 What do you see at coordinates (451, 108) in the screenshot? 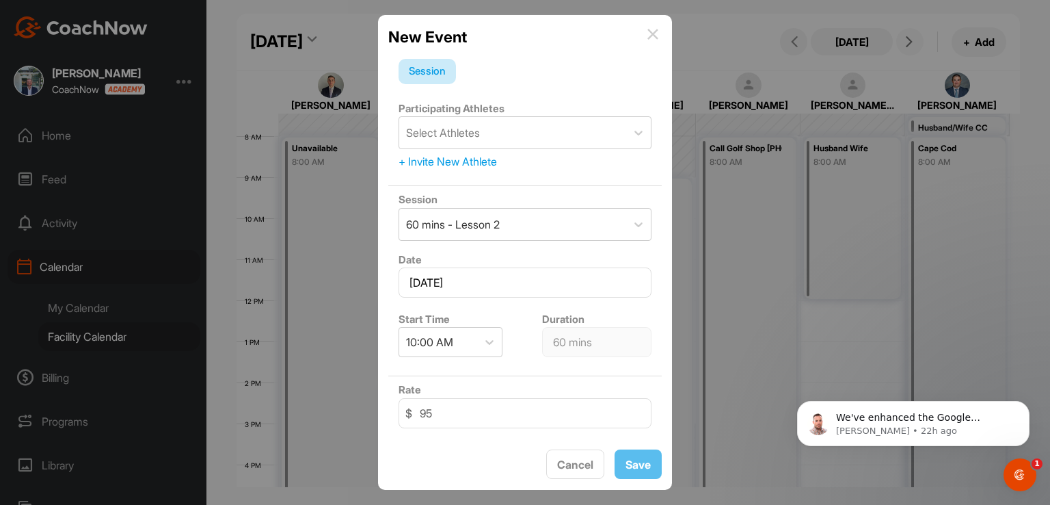
I see `label: Participating Athletes` at bounding box center [451, 108].